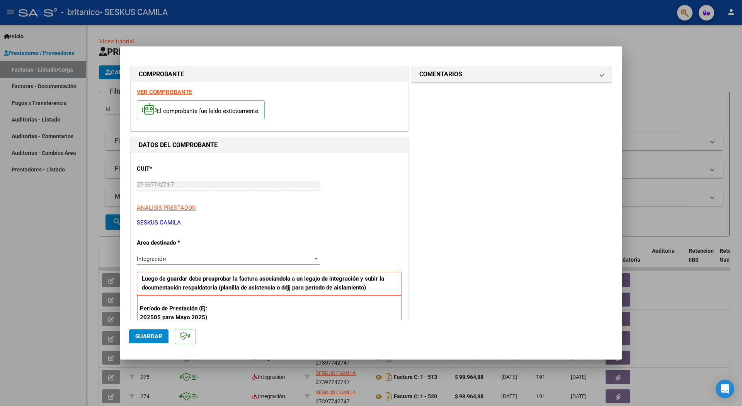  I want to click on strong: DATOS DEL COMPROBANTE, so click(178, 145).